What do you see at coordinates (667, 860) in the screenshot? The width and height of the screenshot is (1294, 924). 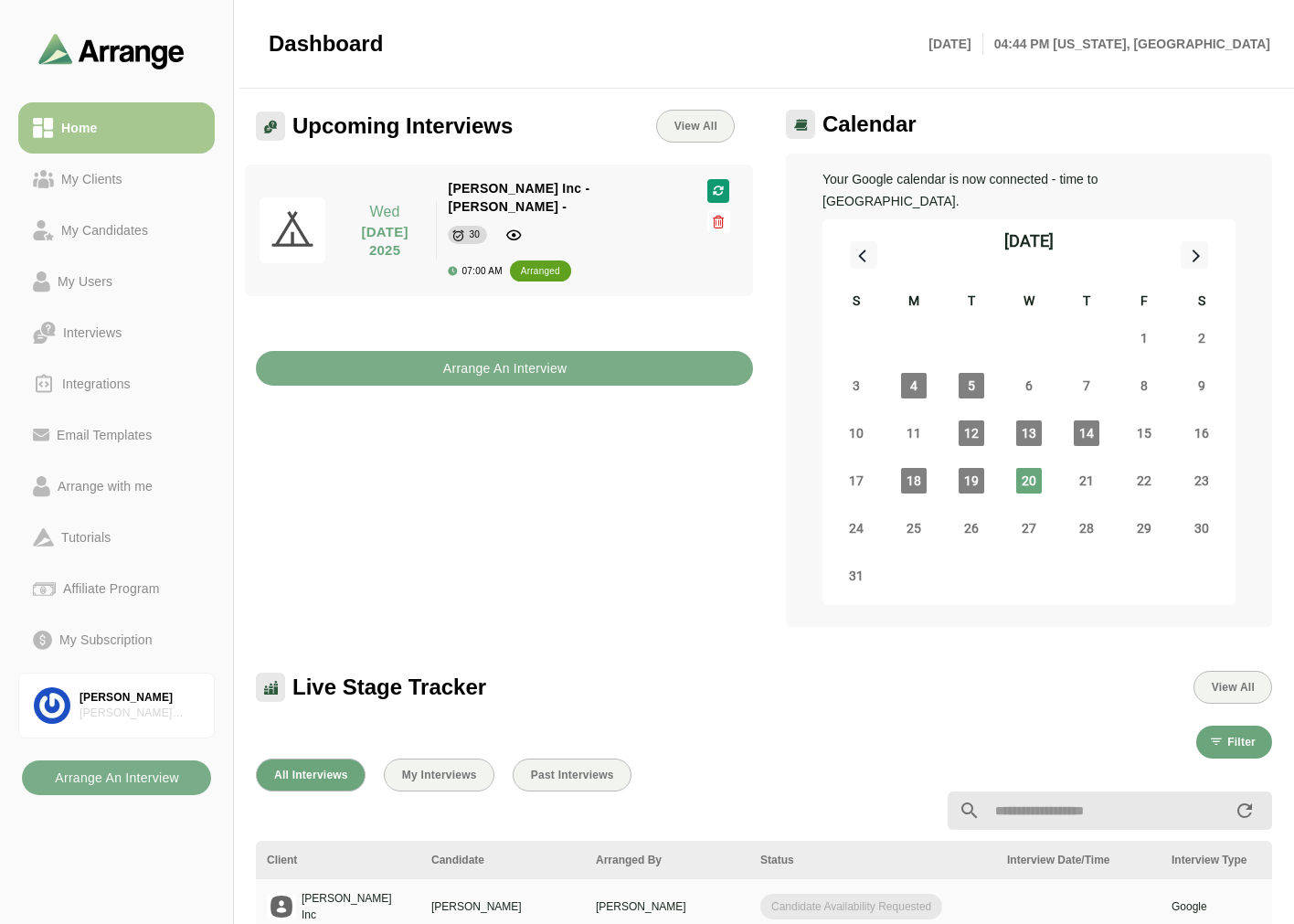 I see `div: Arranged By` at bounding box center [667, 860].